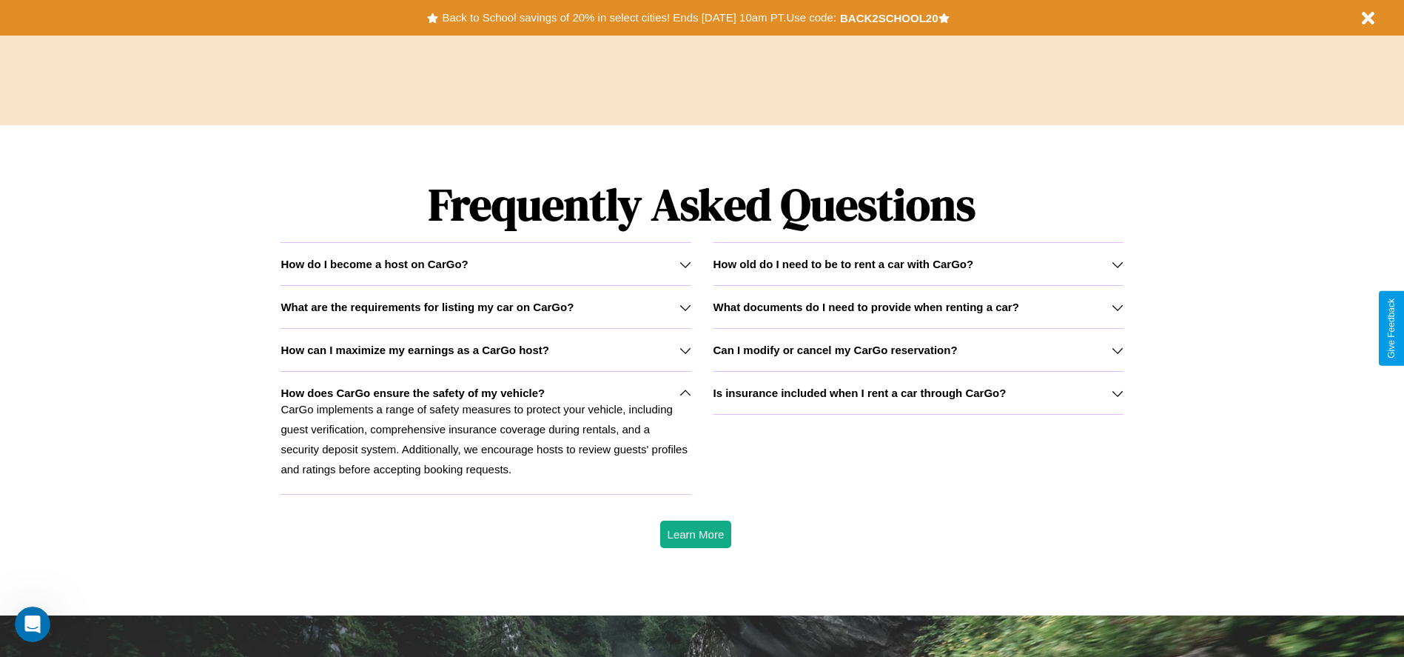 Image resolution: width=1404 pixels, height=657 pixels. I want to click on h3: How does CarGo ensure the safety of my vehicle?, so click(412, 392).